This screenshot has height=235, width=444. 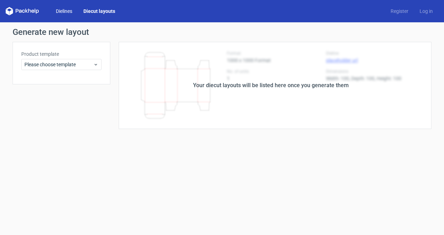 What do you see at coordinates (426, 11) in the screenshot?
I see `a: Log in` at bounding box center [426, 11].